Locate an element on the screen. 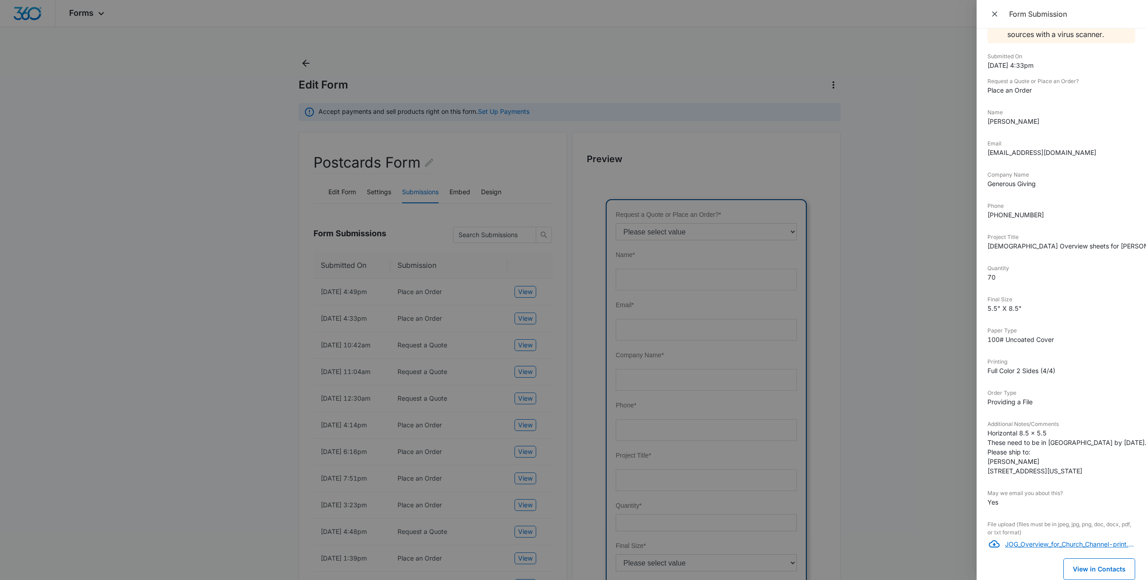  button: Close is located at coordinates (995, 14).